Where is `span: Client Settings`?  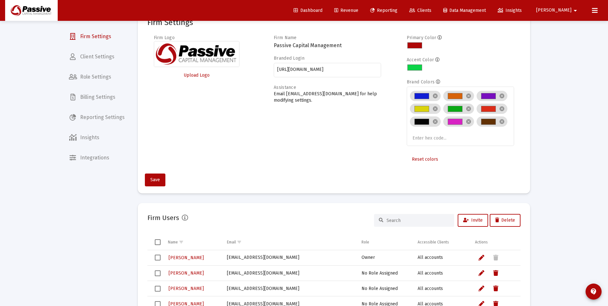 span: Client Settings is located at coordinates (97, 57).